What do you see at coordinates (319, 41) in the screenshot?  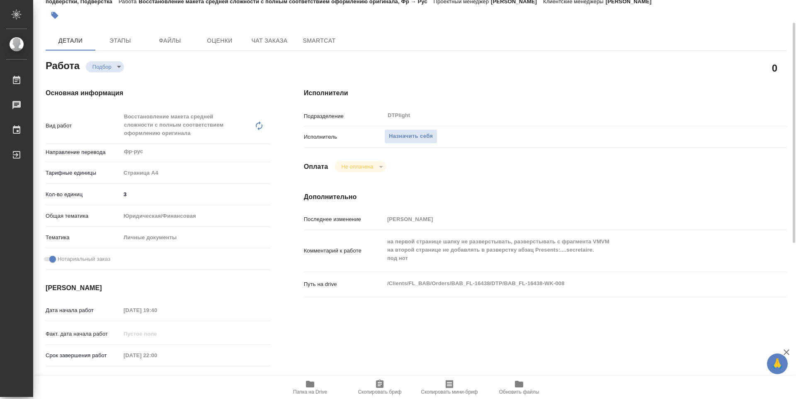 I see `span: SmartCat` at bounding box center [319, 41].